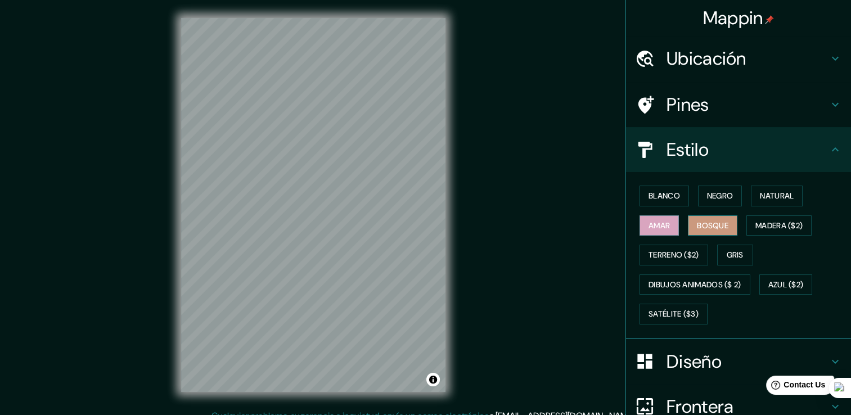  I want to click on button: Madera ($2), so click(779, 226).